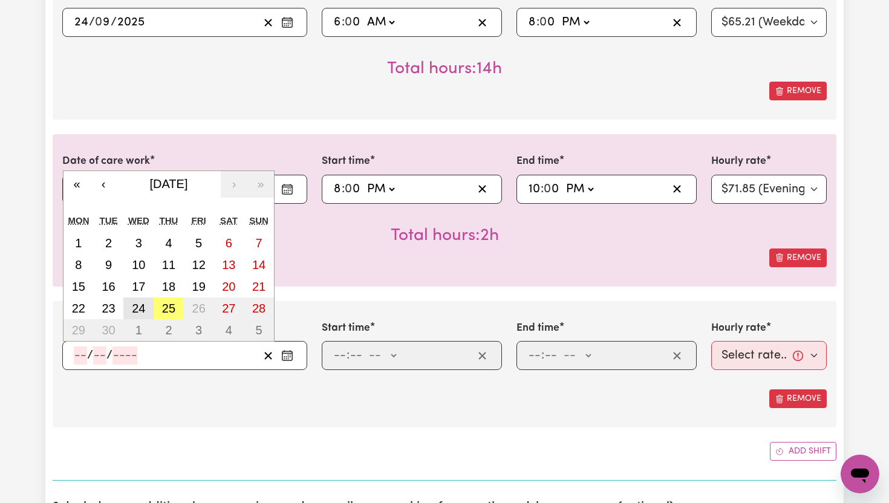 Image resolution: width=889 pixels, height=503 pixels. What do you see at coordinates (108, 243) in the screenshot?
I see `abbr: 2 September 2025` at bounding box center [108, 243].